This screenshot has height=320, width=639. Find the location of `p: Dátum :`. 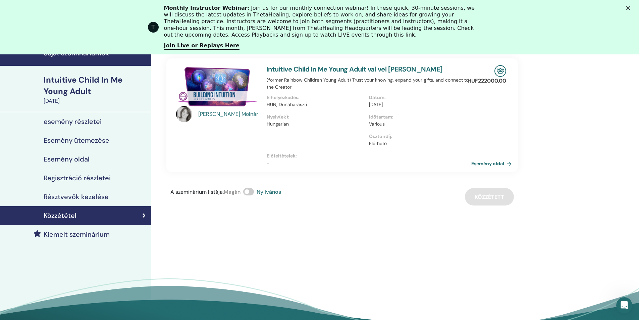

p: Dátum : is located at coordinates (418, 97).